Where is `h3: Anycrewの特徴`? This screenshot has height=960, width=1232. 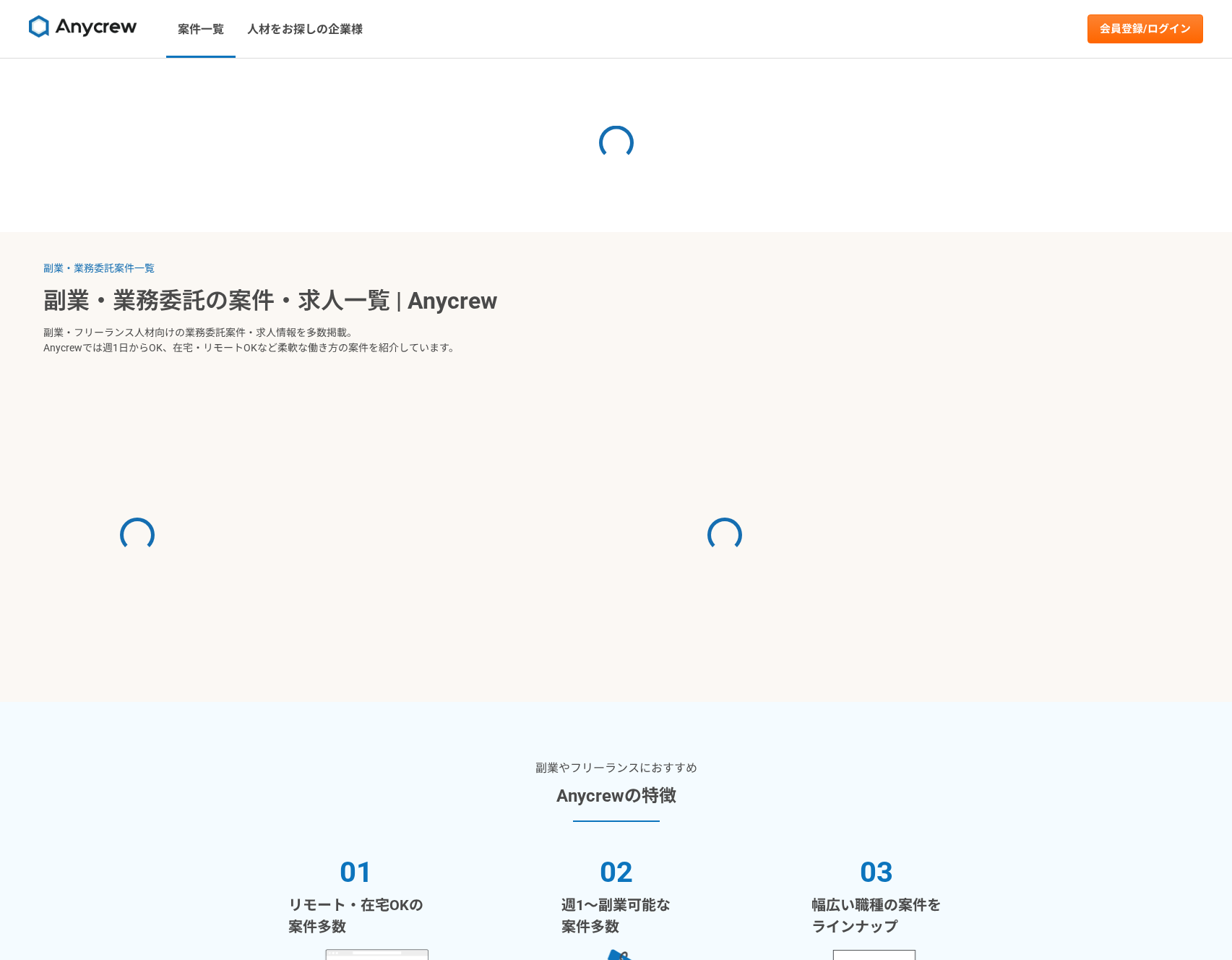
h3: Anycrewの特徴 is located at coordinates (616, 796).